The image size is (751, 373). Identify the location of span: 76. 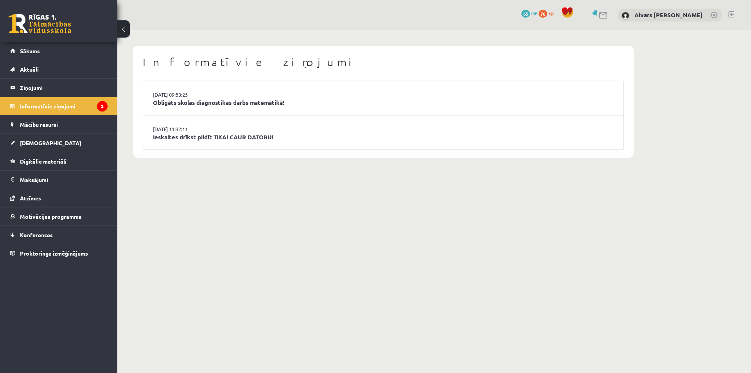
(543, 14).